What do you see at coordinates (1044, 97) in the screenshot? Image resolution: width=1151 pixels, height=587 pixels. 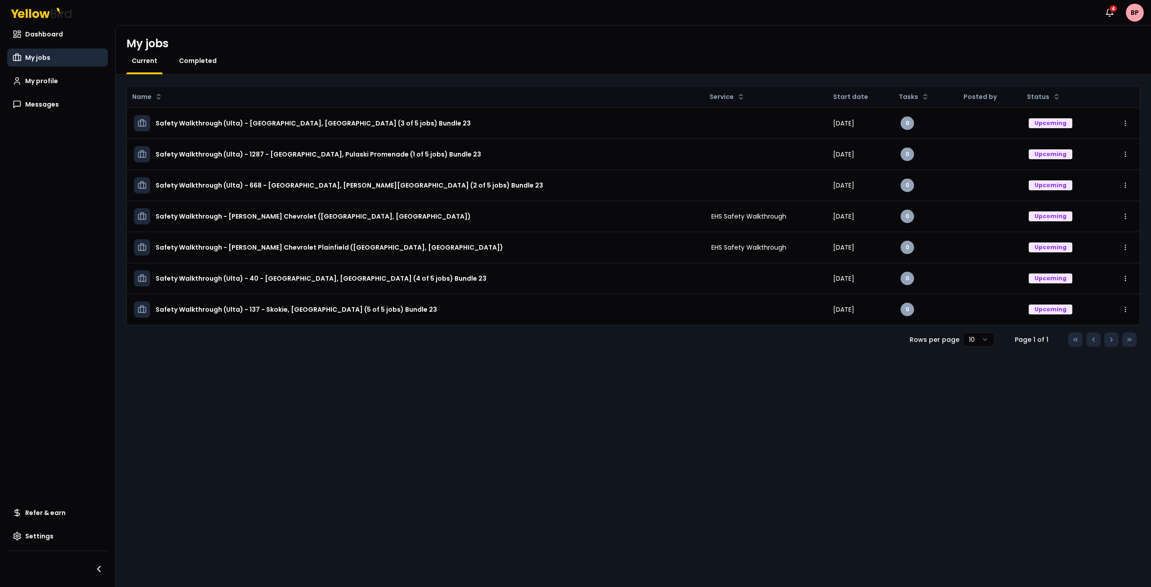 I see `button: Status` at bounding box center [1044, 97].